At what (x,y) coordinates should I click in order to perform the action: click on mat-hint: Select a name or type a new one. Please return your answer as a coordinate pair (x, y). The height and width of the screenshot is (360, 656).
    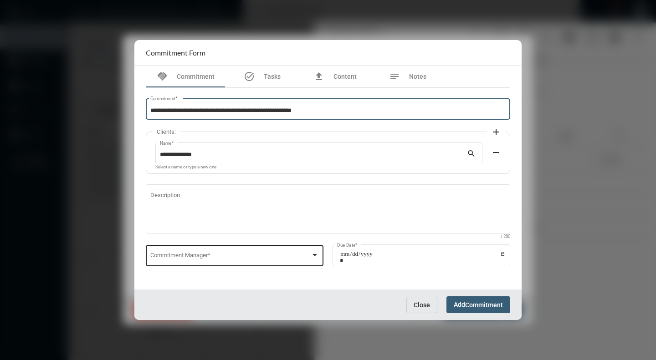
    Looking at the image, I should click on (186, 167).